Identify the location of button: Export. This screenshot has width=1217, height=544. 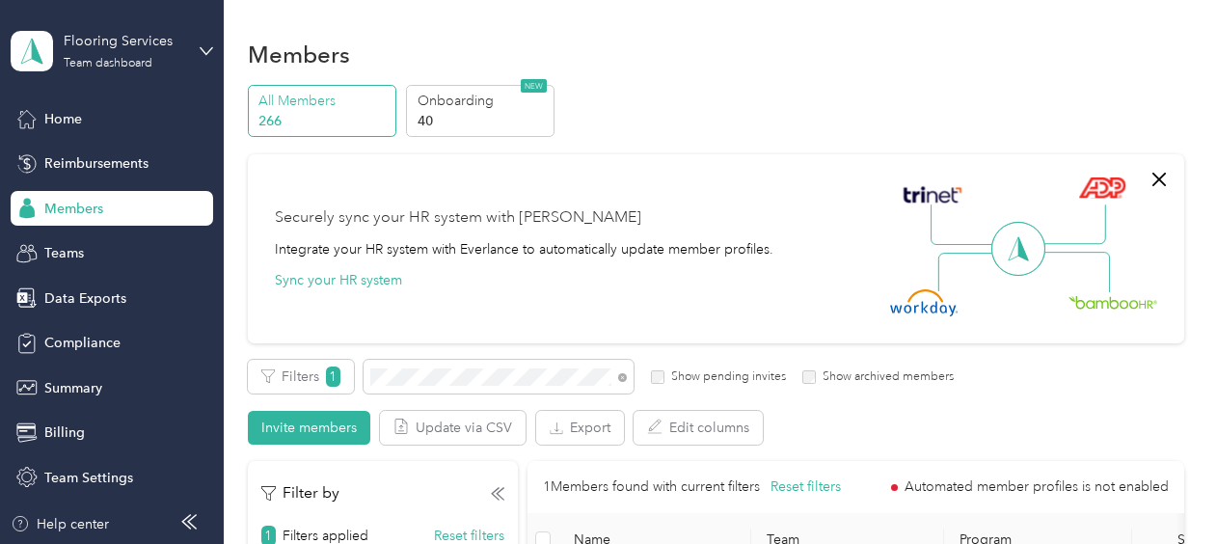
(580, 427).